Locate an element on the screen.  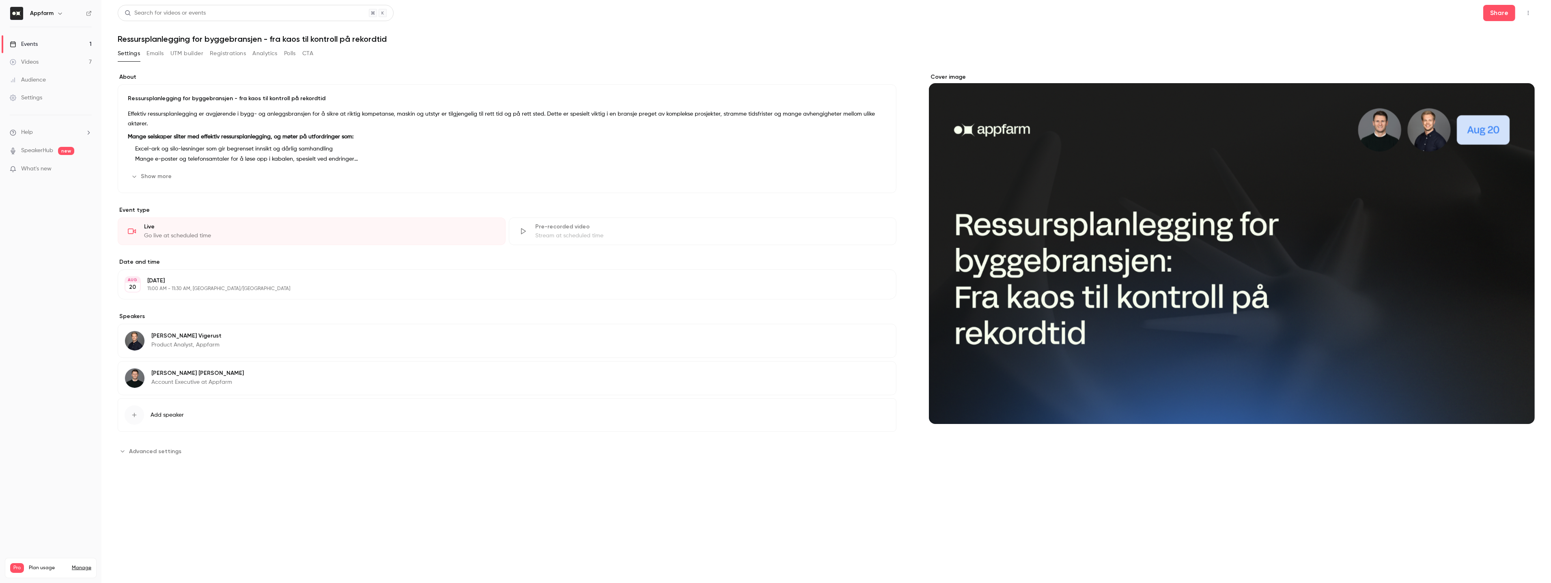
img: Magnus Lauvli Andersen is located at coordinates (135, 378).